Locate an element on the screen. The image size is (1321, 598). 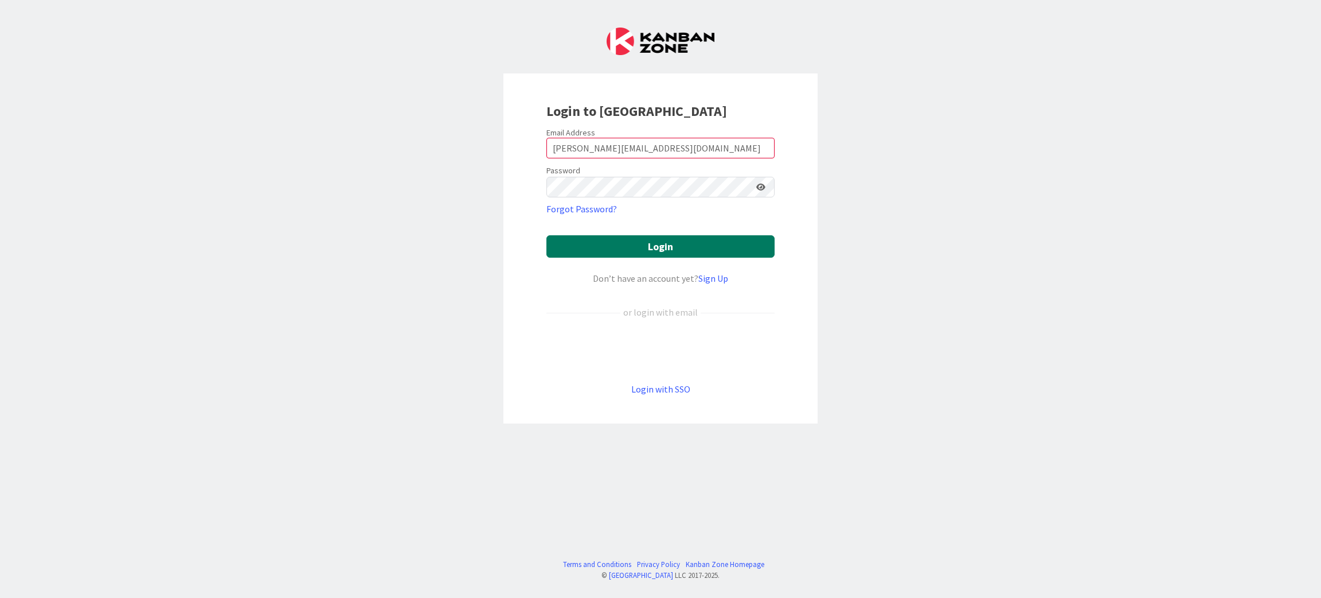
div: Don’t have an account yet? is located at coordinates (661, 278).